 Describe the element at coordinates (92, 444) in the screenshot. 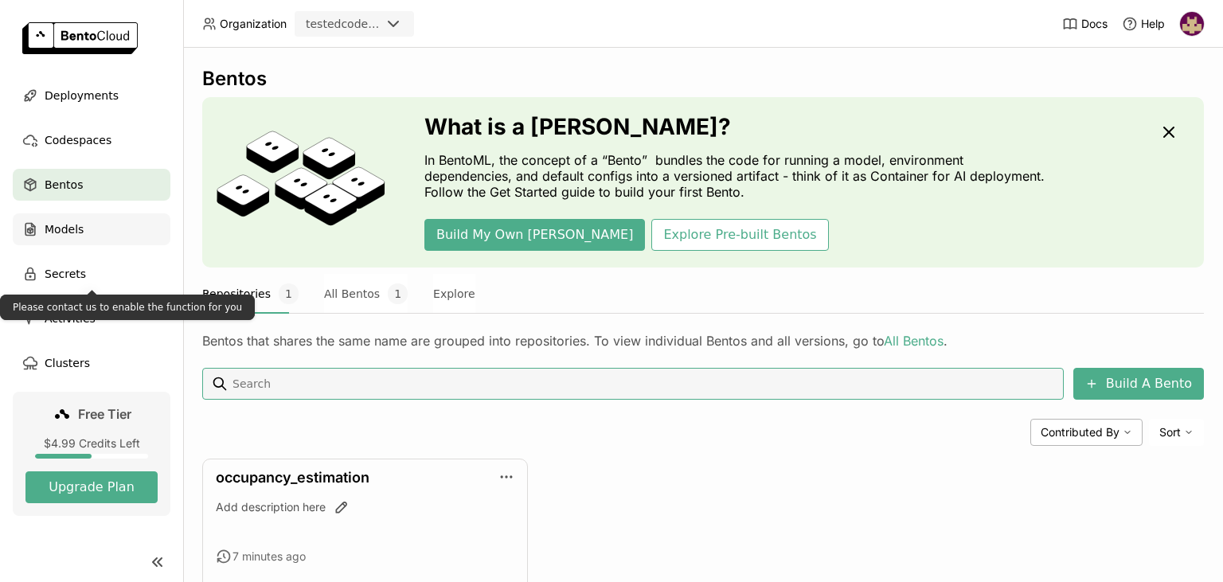

I see `div: $4.99 Credits Left` at that location.